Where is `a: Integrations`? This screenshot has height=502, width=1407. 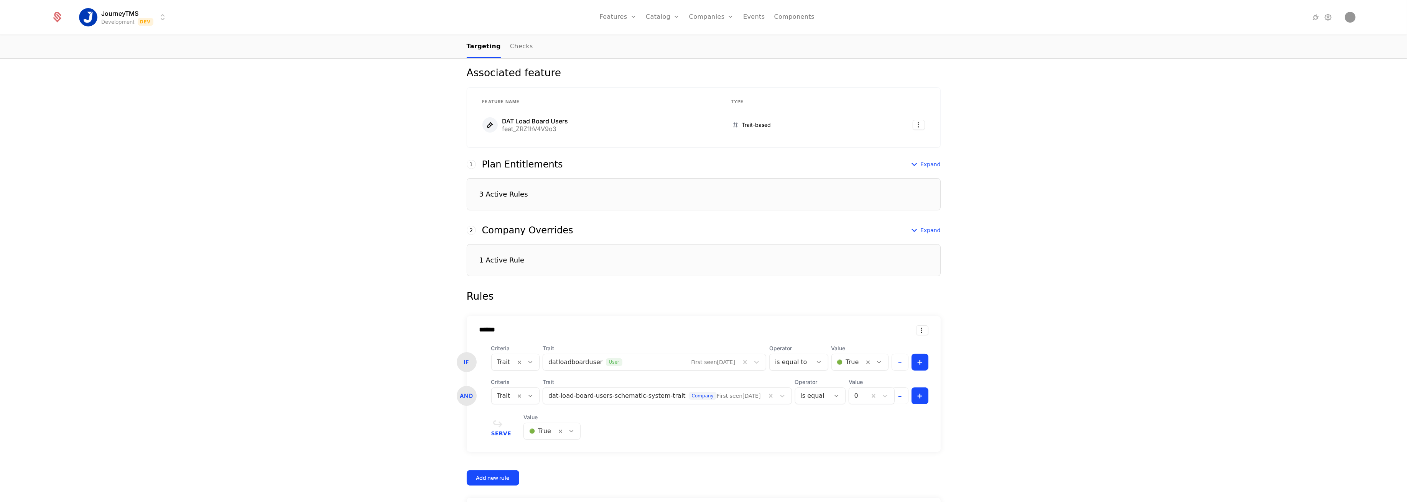
a: Integrations is located at coordinates (1316, 17).